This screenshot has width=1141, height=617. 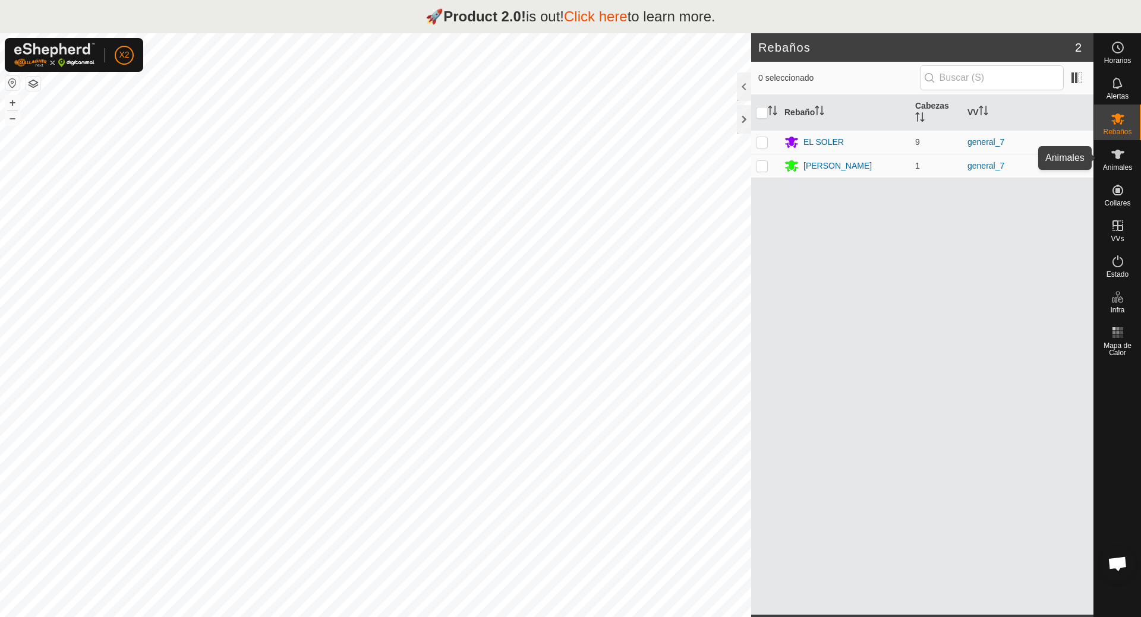 What do you see at coordinates (1117, 274) in the screenshot?
I see `span: Estado` at bounding box center [1117, 274].